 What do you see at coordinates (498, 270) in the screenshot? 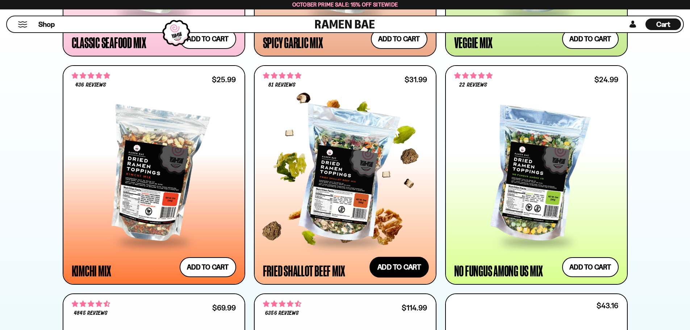
I see `div: No Fungus Among Us Mix` at bounding box center [498, 270].